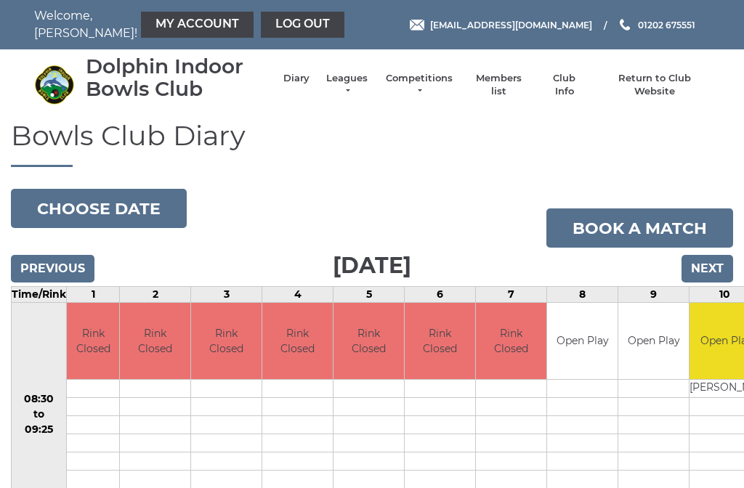 Image resolution: width=744 pixels, height=488 pixels. Describe the element at coordinates (498, 85) in the screenshot. I see `a: Members list` at that location.